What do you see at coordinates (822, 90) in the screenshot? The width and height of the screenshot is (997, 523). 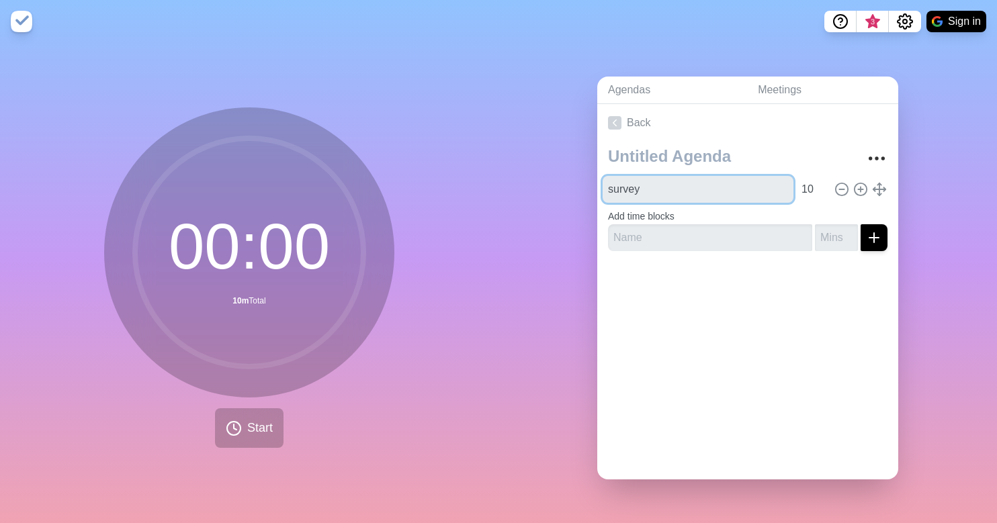 I see `a: Meetings` at bounding box center [822, 90].